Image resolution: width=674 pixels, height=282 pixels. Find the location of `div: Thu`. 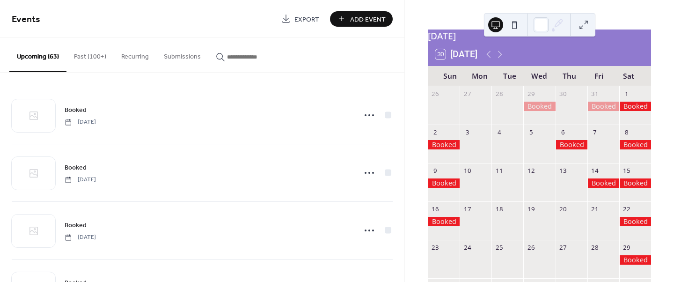

div: Thu is located at coordinates (569, 76).